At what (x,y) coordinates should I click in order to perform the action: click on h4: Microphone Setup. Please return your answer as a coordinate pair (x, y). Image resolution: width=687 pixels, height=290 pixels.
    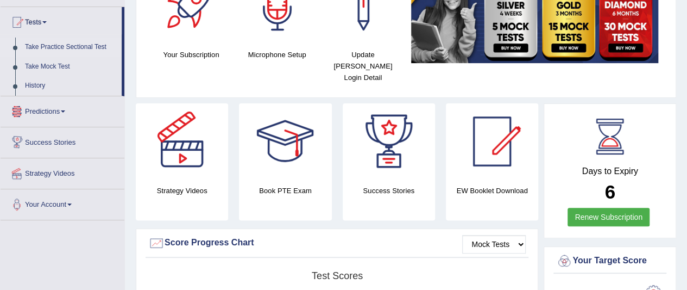
    Looking at the image, I should click on (277, 54).